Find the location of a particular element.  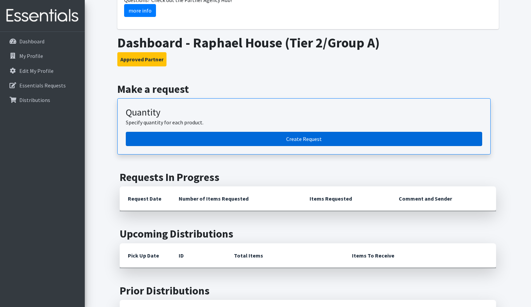

h1: Dashboard - Raphael House (Tier 2/Group A) is located at coordinates (308, 43).